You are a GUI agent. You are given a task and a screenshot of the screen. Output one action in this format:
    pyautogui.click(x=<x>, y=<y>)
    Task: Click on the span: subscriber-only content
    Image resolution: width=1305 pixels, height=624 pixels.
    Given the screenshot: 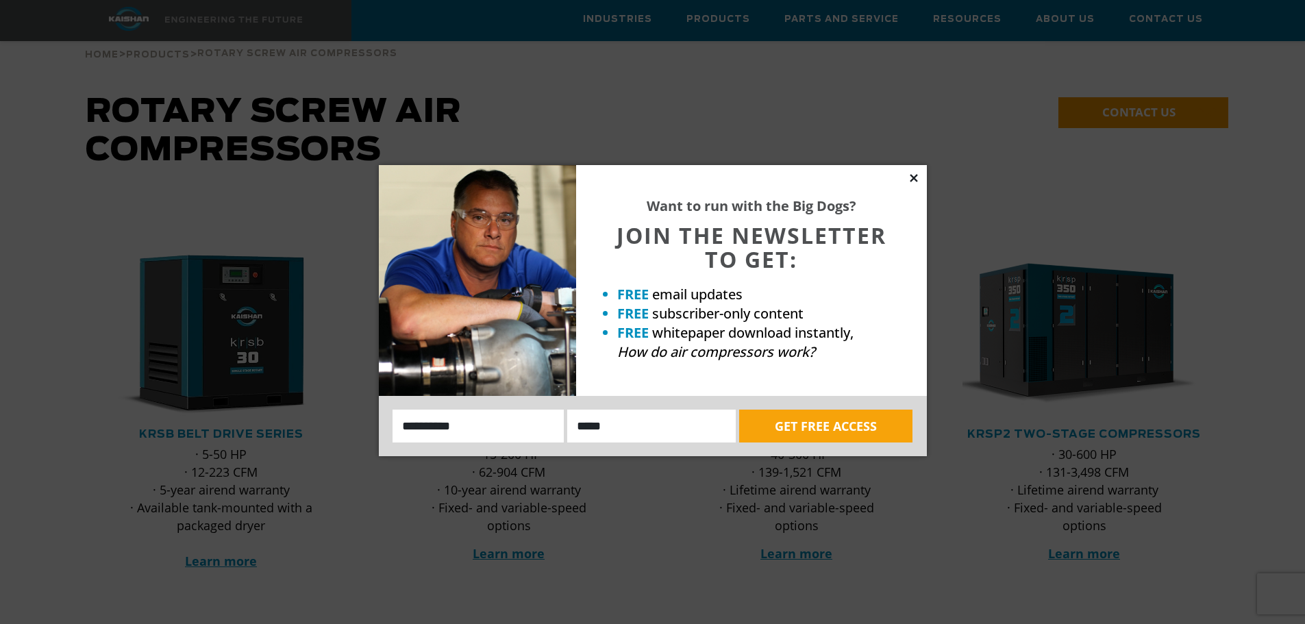 What is the action you would take?
    pyautogui.click(x=727, y=313)
    